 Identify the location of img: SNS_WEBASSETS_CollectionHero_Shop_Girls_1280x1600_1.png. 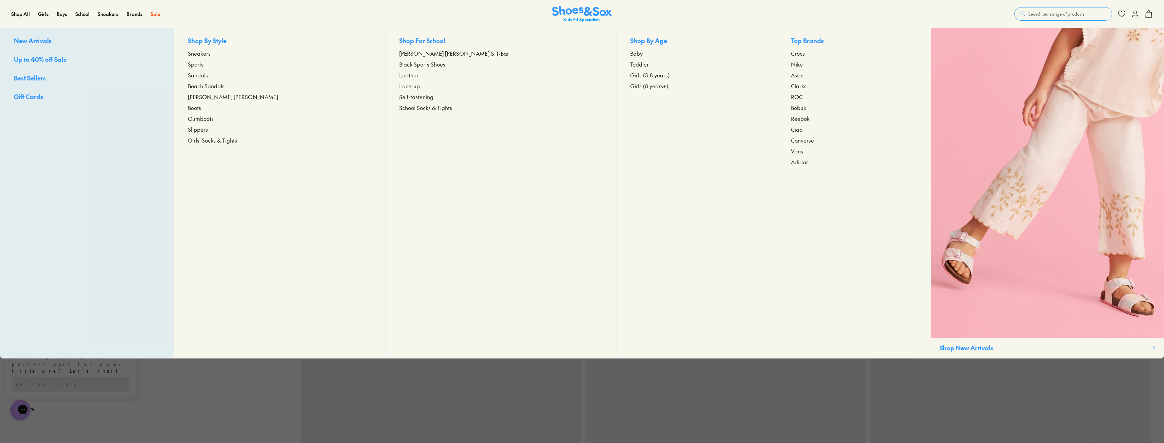
(1048, 183).